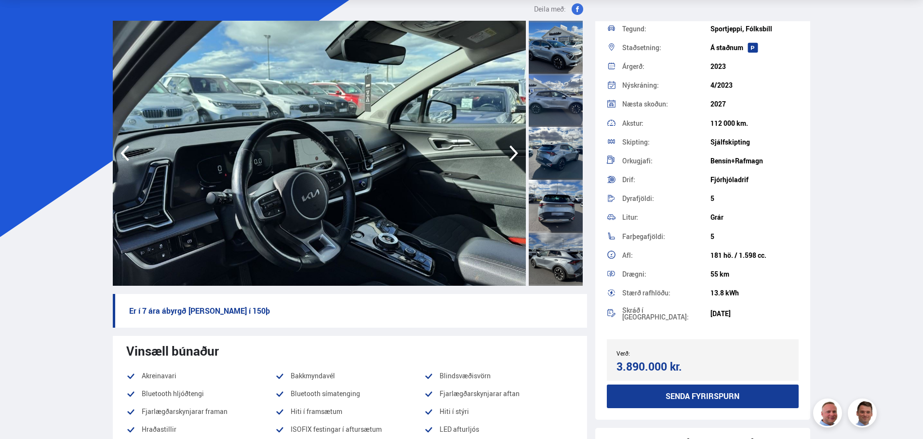 The image size is (923, 439). Describe the element at coordinates (666, 217) in the screenshot. I see `div: Litur:` at that location.